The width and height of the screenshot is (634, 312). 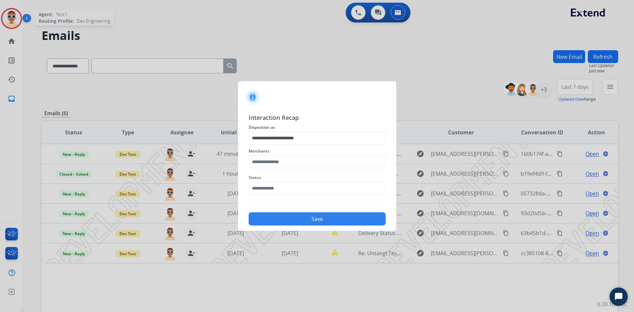 What do you see at coordinates (317, 178) in the screenshot?
I see `span: Status` at bounding box center [317, 178].